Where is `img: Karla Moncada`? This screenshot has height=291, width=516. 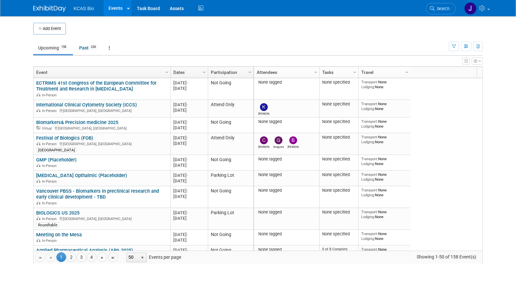 img: Karla Moncada is located at coordinates (264, 107).